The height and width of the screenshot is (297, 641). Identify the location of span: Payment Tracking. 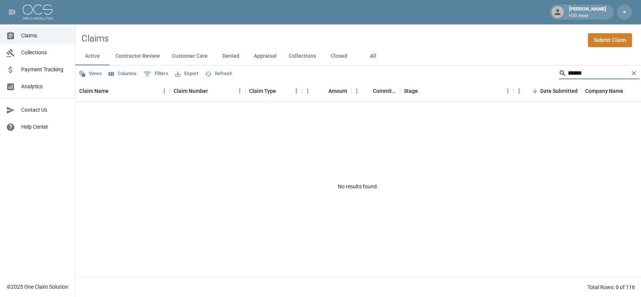
(45, 69).